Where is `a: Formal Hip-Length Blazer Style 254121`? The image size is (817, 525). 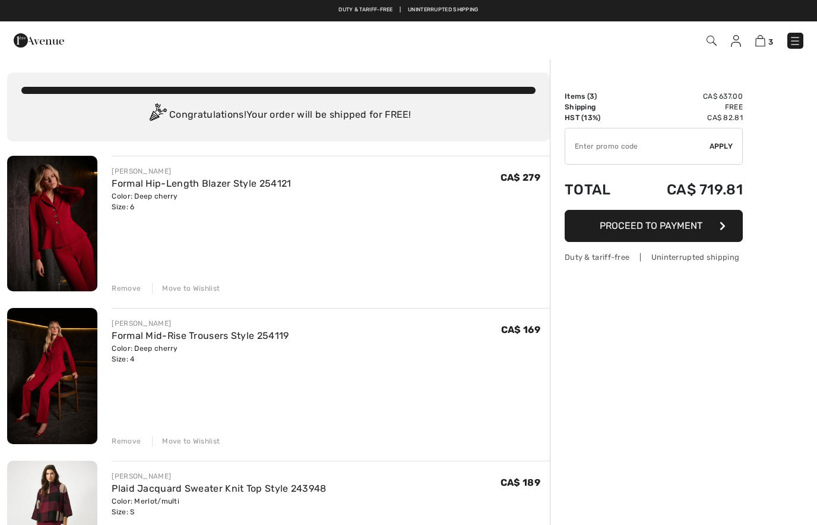
a: Formal Hip-Length Blazer Style 254121 is located at coordinates (201, 183).